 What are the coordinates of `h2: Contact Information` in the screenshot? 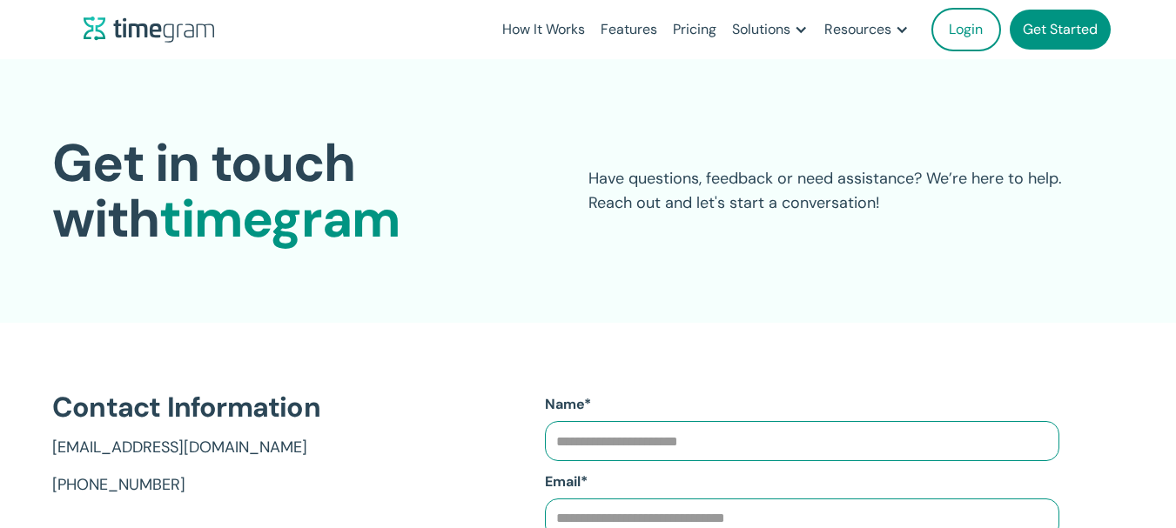 It's located at (186, 407).